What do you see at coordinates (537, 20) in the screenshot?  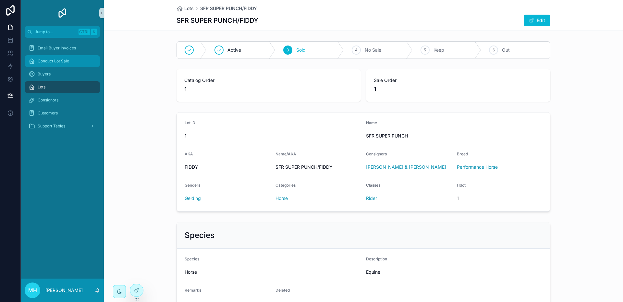 I see `button: Edit` at bounding box center [537, 20].